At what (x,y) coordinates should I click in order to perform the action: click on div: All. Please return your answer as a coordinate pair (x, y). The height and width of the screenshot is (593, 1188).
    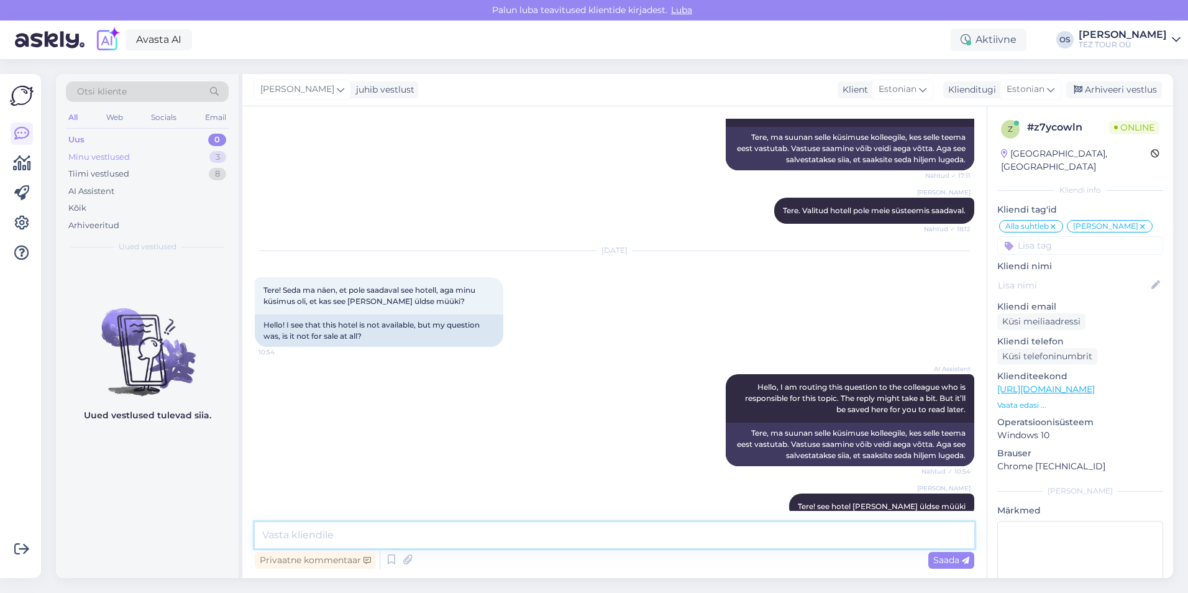
    Looking at the image, I should click on (73, 117).